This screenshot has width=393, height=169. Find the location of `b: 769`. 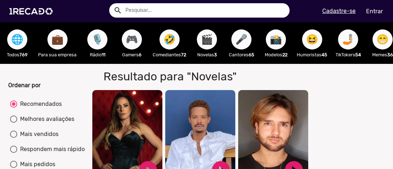

b: 769 is located at coordinates (23, 55).